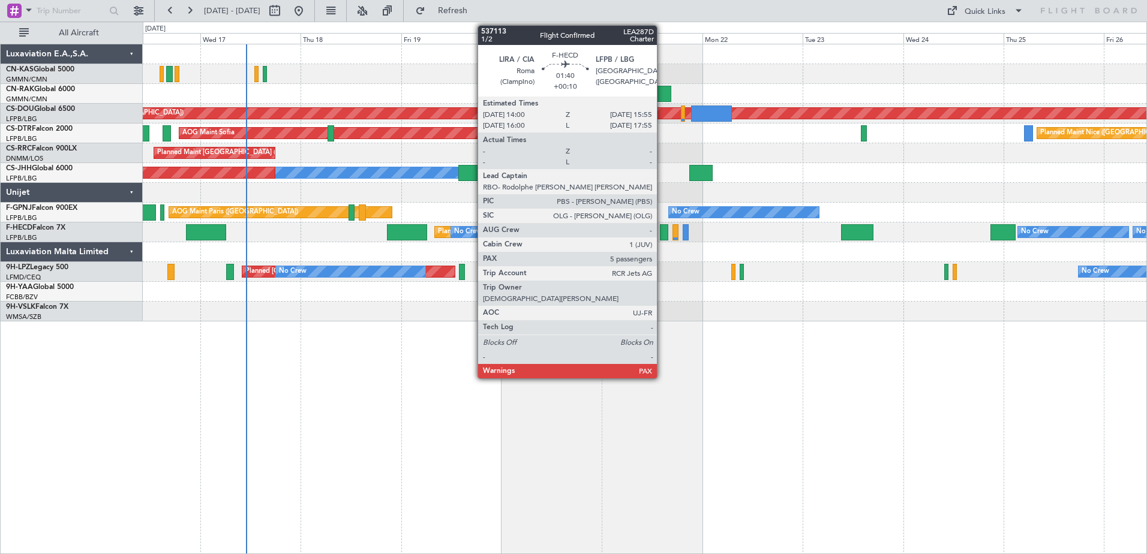 This screenshot has width=1147, height=554. I want to click on span: 9H-LPZ, so click(18, 268).